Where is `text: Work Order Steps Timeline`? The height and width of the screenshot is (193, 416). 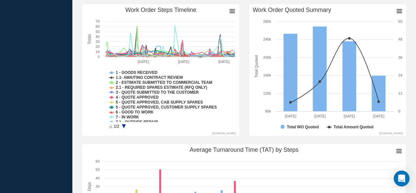 text: Work Order Steps Timeline is located at coordinates (161, 10).